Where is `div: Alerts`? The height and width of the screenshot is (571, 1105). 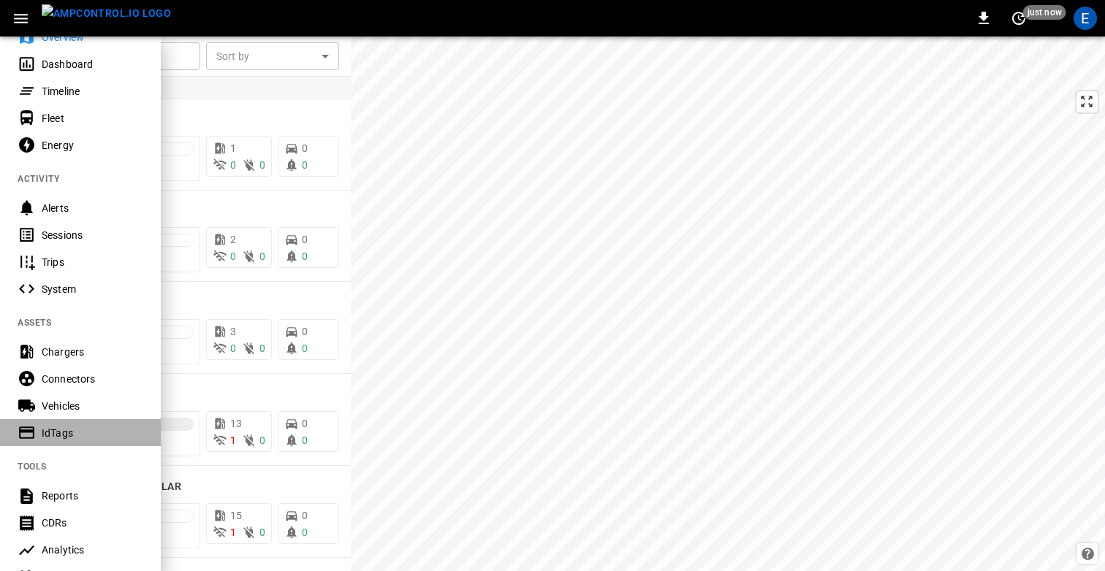
div: Alerts is located at coordinates (92, 208).